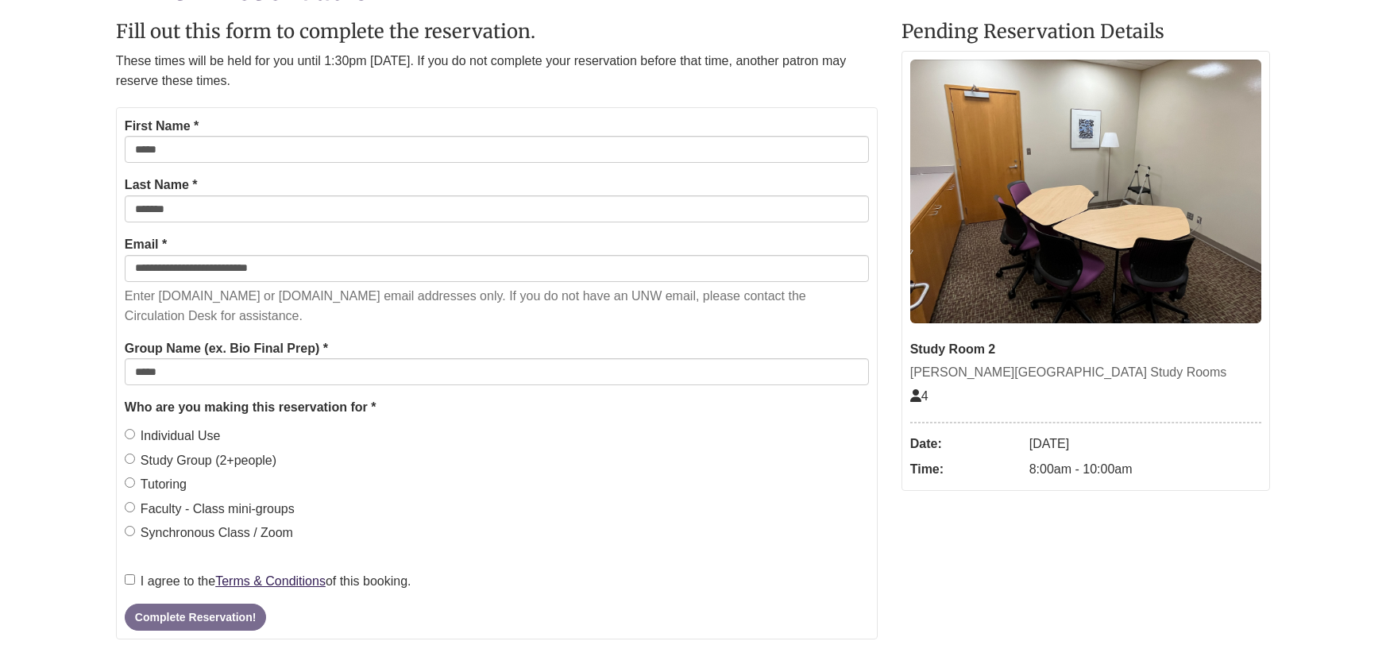  I want to click on span: The capacity of this space, so click(919, 396).